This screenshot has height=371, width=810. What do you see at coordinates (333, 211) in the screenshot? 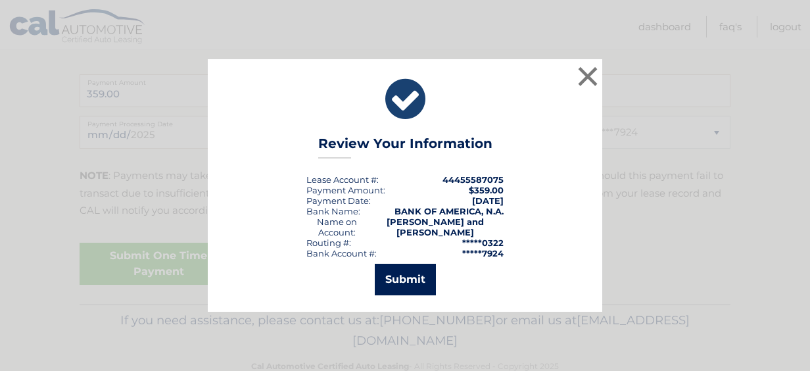
I see `div: Bank Name:` at bounding box center [333, 211].